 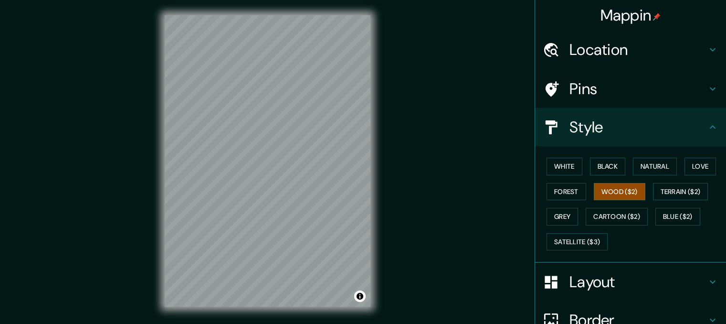 I want to click on div: Location, so click(x=630, y=50).